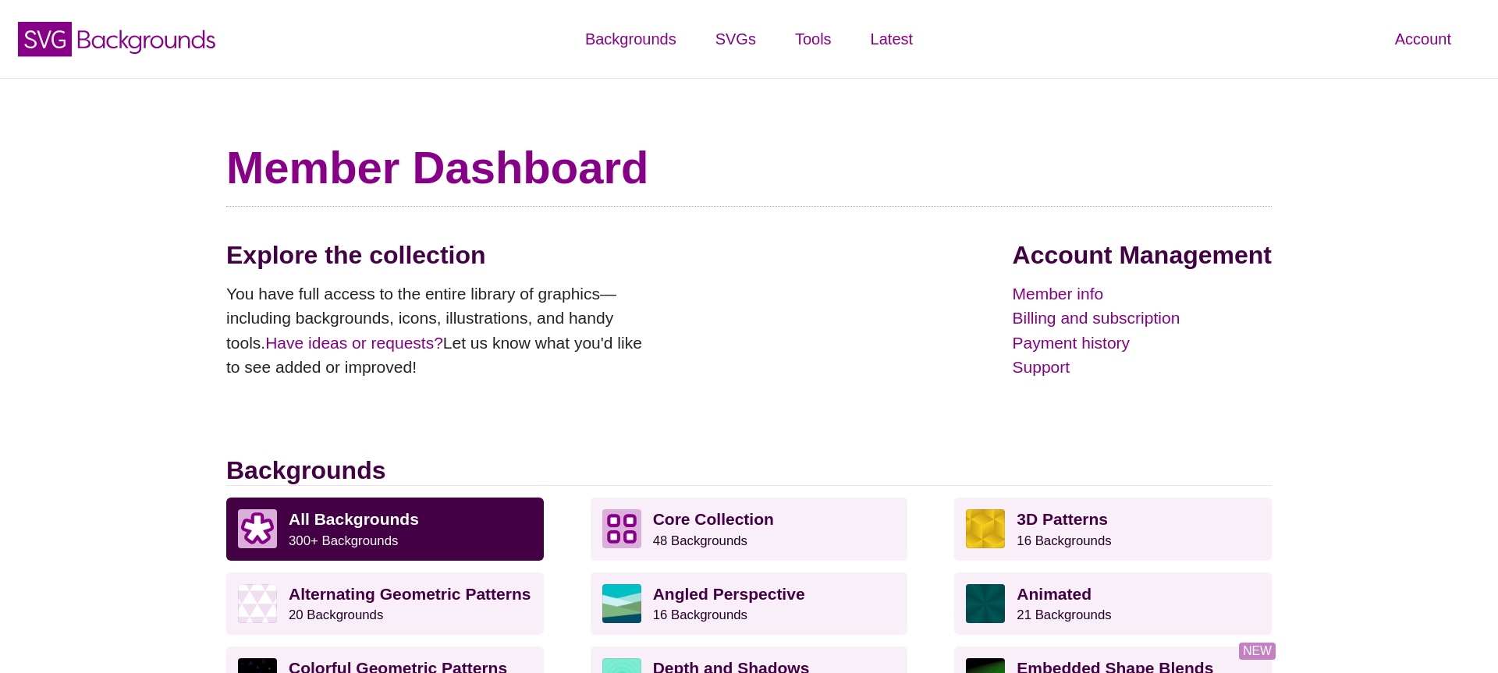  Describe the element at coordinates (343, 541) in the screenshot. I see `small: 300+ Backgrounds` at that location.